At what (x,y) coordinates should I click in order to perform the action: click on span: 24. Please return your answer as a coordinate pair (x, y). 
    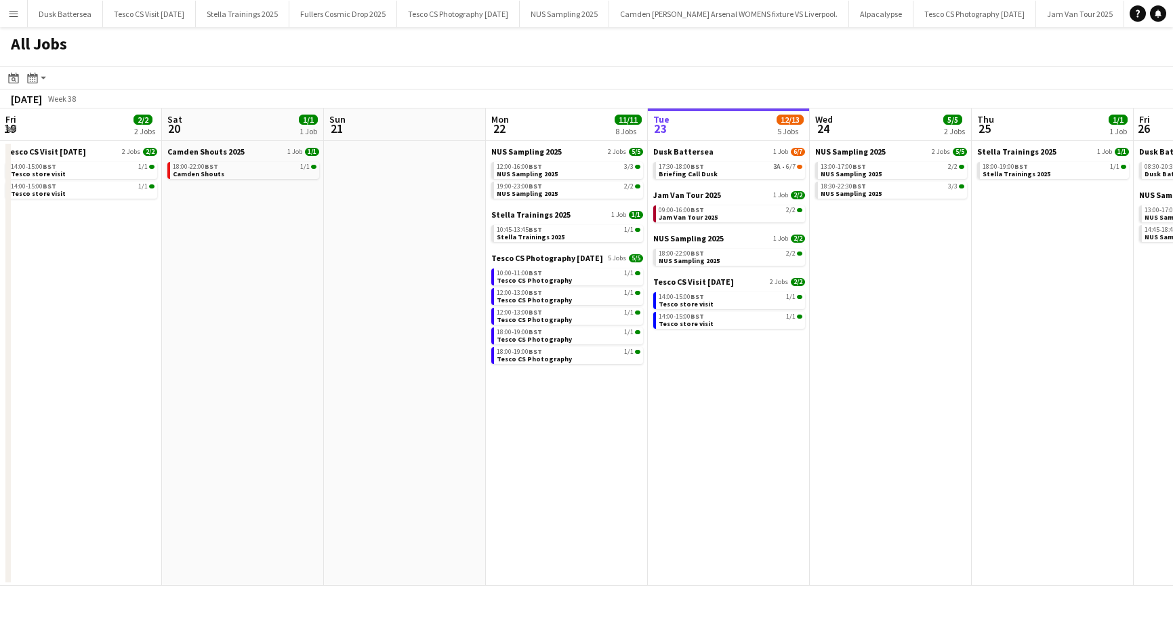
    Looking at the image, I should click on (823, 128).